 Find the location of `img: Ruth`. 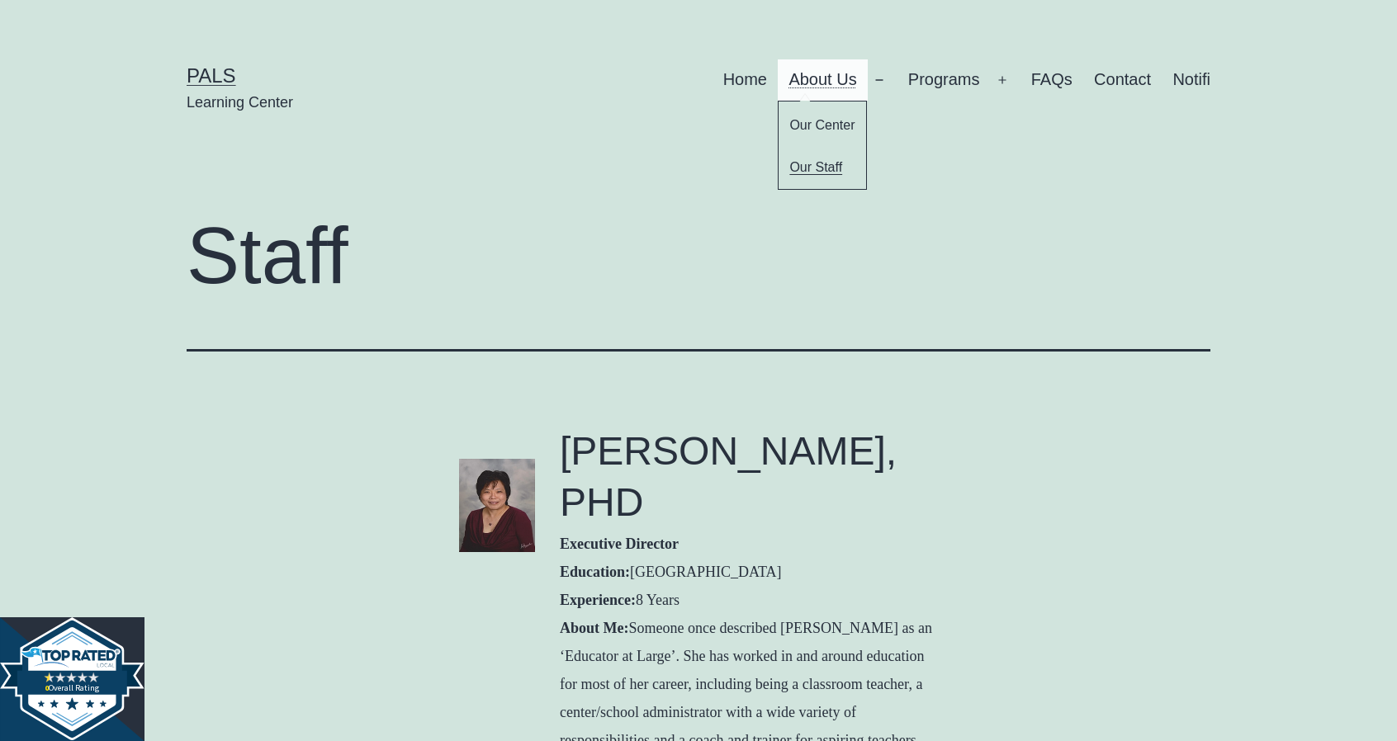

img: Ruth is located at coordinates (497, 505).